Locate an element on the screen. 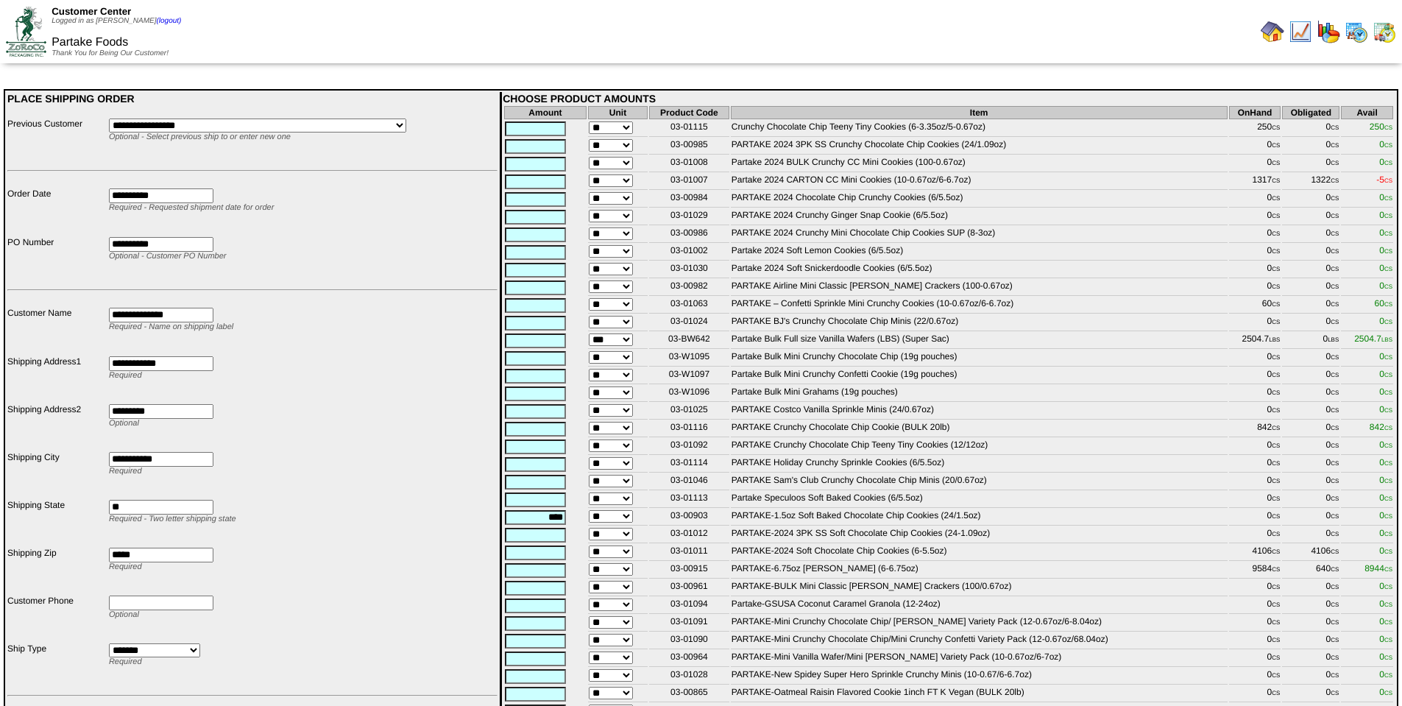 The width and height of the screenshot is (1402, 706). td: 03-01046 is located at coordinates (689, 482).